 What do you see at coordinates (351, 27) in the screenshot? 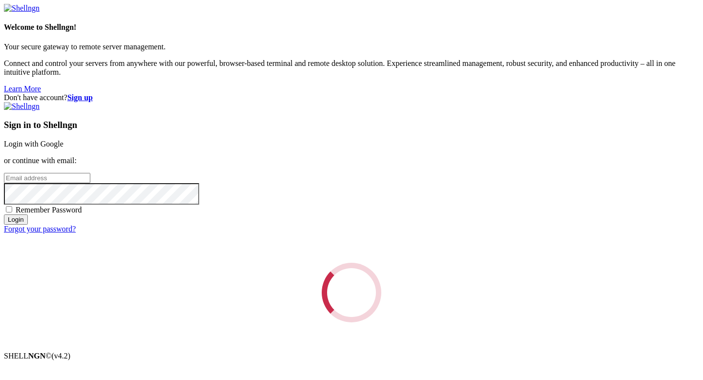
I see `h4: Welcome to Shellngn!` at bounding box center [351, 27].